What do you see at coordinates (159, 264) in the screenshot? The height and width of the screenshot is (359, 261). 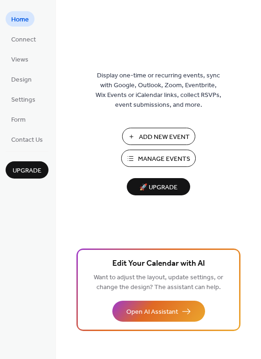 I see `span: Edit Your Calendar with AI` at bounding box center [159, 264].